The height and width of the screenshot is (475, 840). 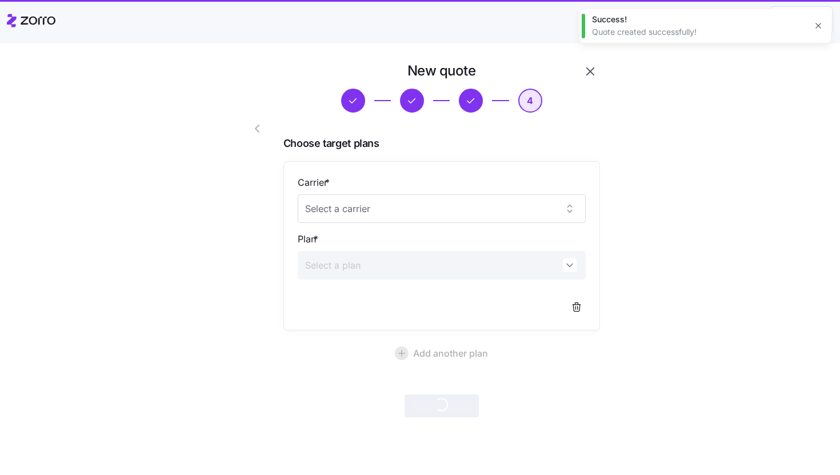 I want to click on h1: New quote, so click(x=442, y=70).